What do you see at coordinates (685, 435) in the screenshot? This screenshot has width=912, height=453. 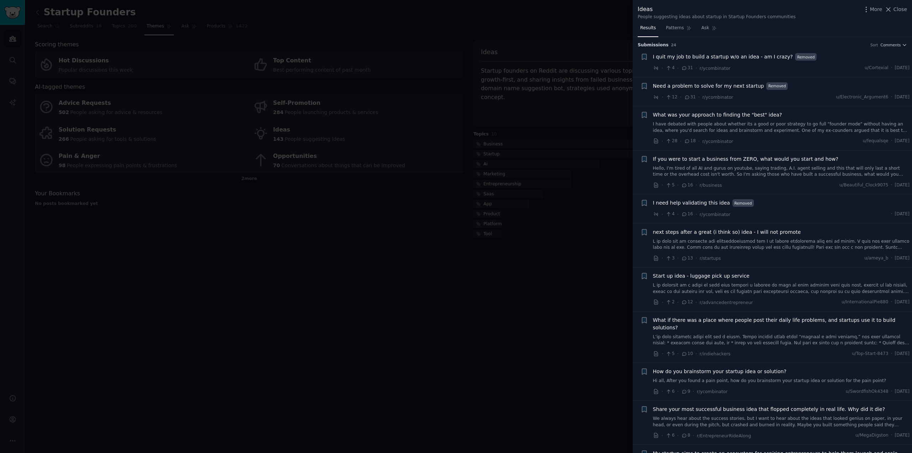 I see `span: 8` at bounding box center [685, 435].